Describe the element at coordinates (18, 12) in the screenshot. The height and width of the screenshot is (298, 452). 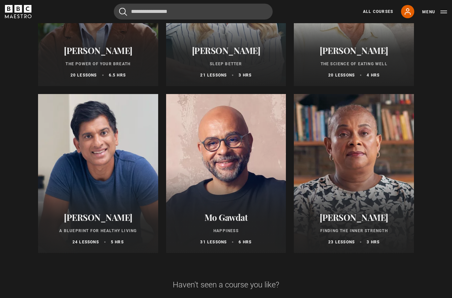
I see `svg: BBC Maestro` at that location.